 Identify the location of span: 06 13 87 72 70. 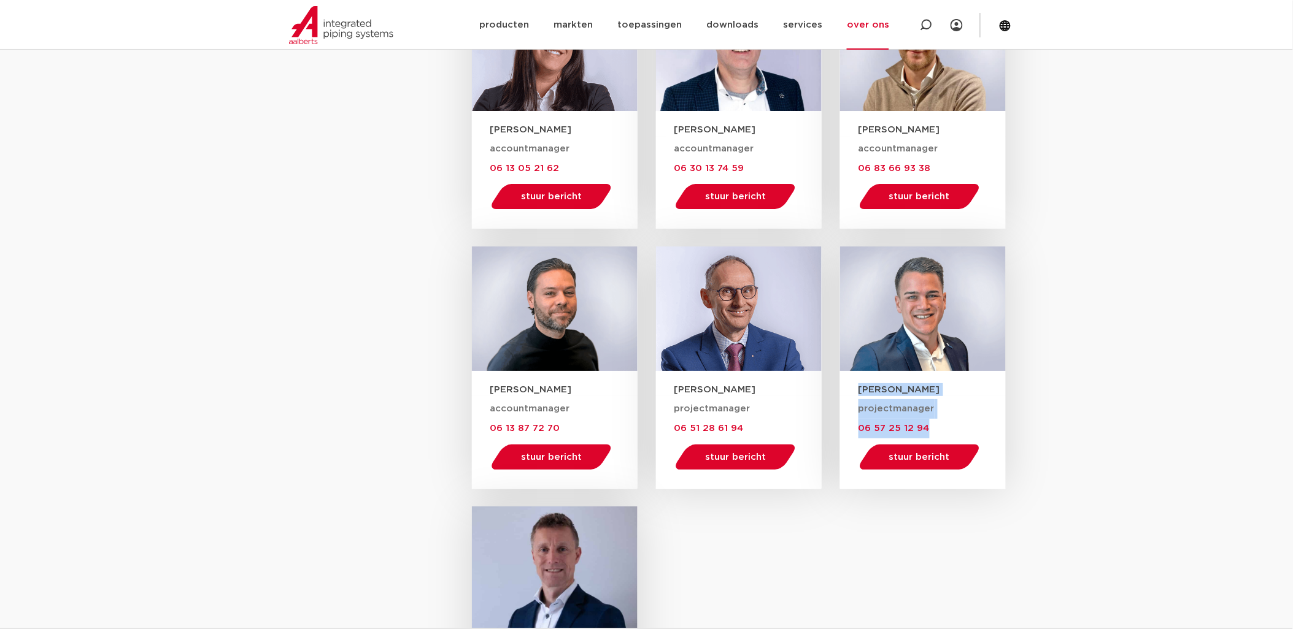
(525, 428).